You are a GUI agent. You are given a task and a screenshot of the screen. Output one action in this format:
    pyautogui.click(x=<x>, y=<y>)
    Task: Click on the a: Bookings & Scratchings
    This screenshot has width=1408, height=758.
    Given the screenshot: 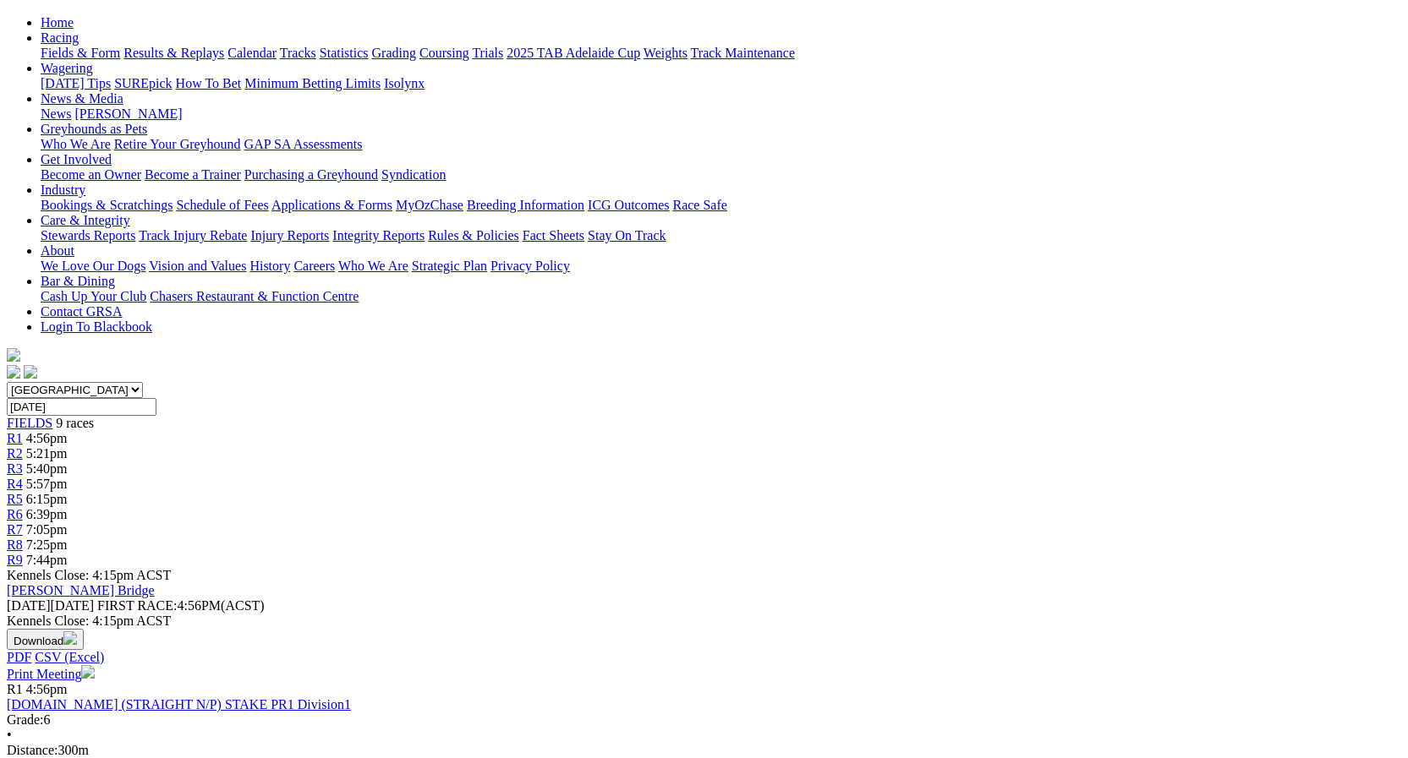 What is the action you would take?
    pyautogui.click(x=107, y=205)
    